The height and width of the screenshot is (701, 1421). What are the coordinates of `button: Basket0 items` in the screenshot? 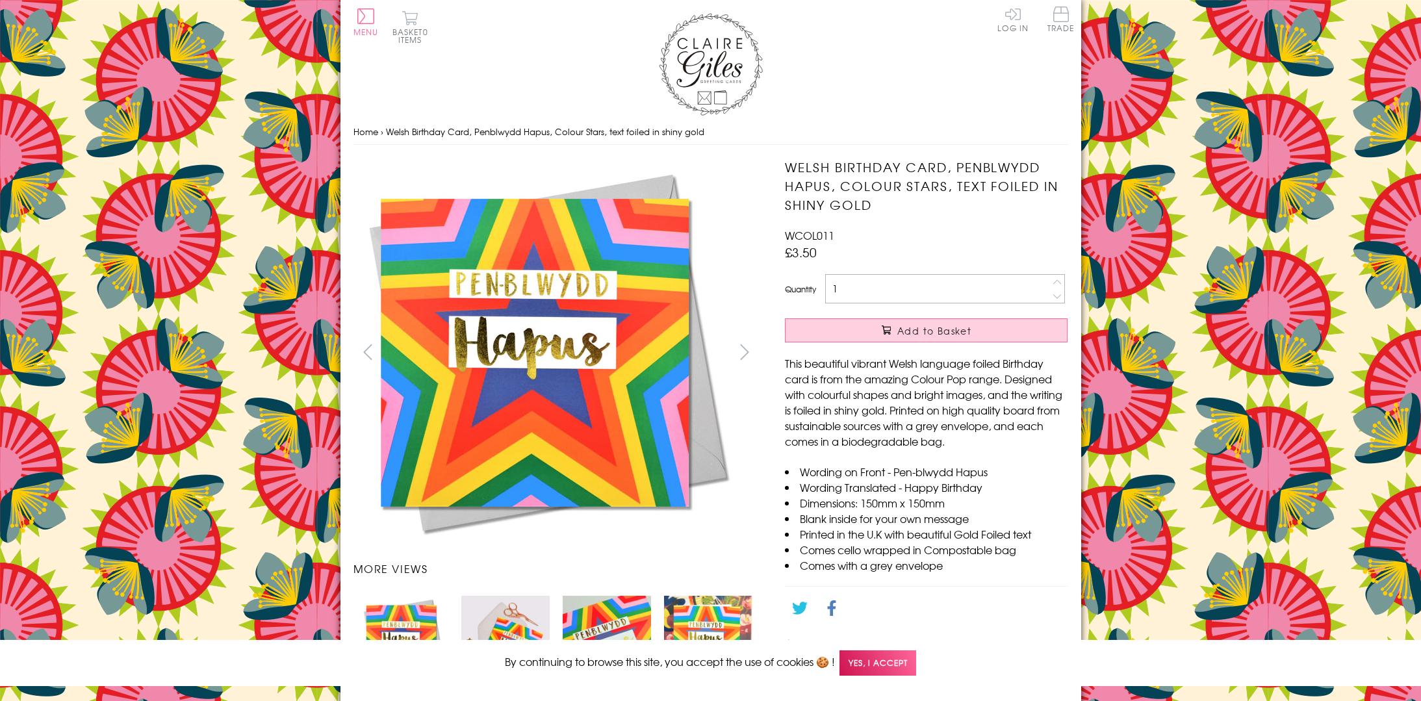 It's located at (410, 27).